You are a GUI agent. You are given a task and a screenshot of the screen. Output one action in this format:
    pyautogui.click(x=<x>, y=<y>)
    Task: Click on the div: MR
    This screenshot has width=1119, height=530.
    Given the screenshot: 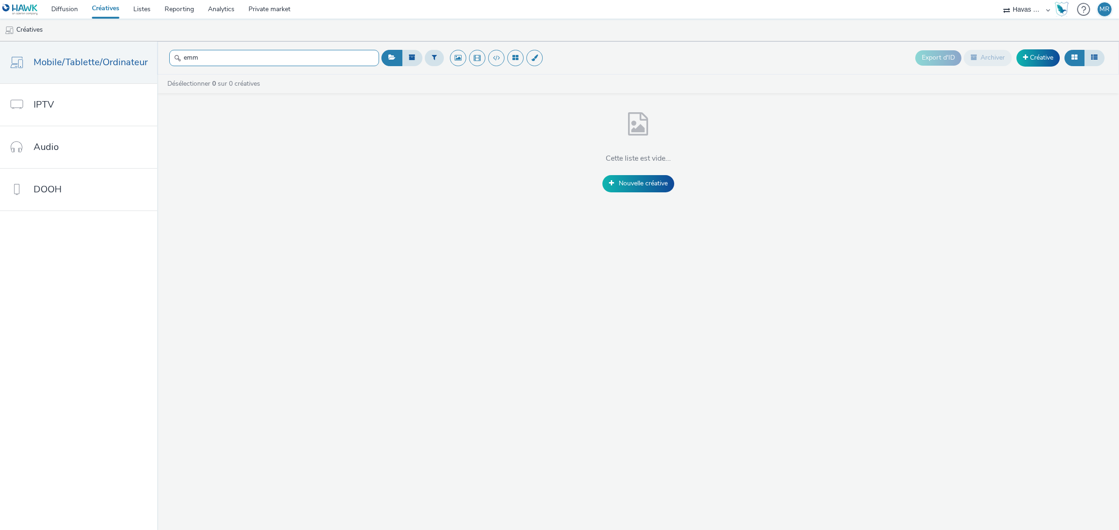 What is the action you would take?
    pyautogui.click(x=1104, y=9)
    